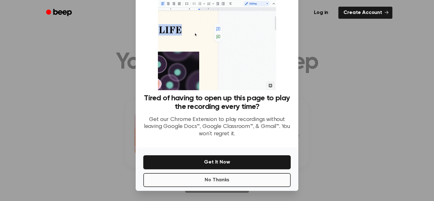 The image size is (434, 201). I want to click on a: Beep, so click(59, 13).